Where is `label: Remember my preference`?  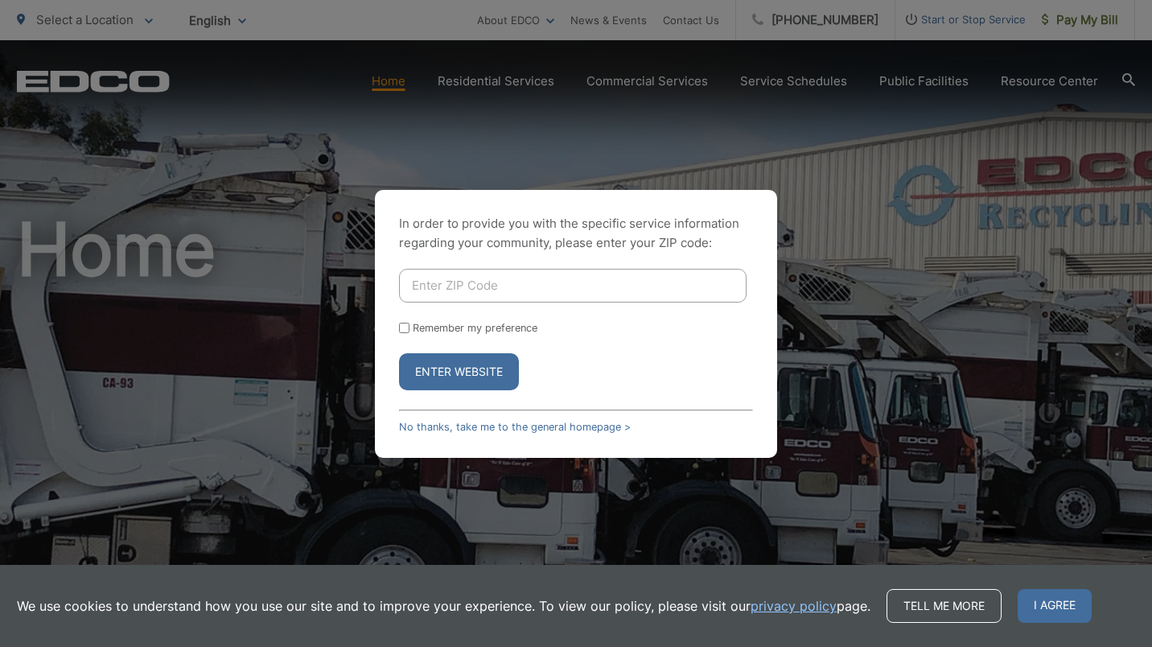
label: Remember my preference is located at coordinates (475, 327).